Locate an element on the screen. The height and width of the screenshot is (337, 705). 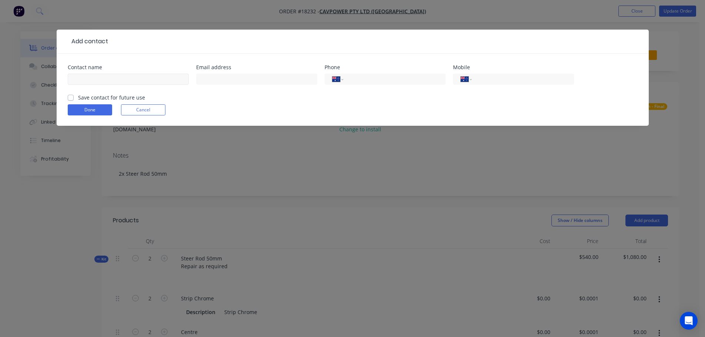
div: Phone is located at coordinates (385, 67).